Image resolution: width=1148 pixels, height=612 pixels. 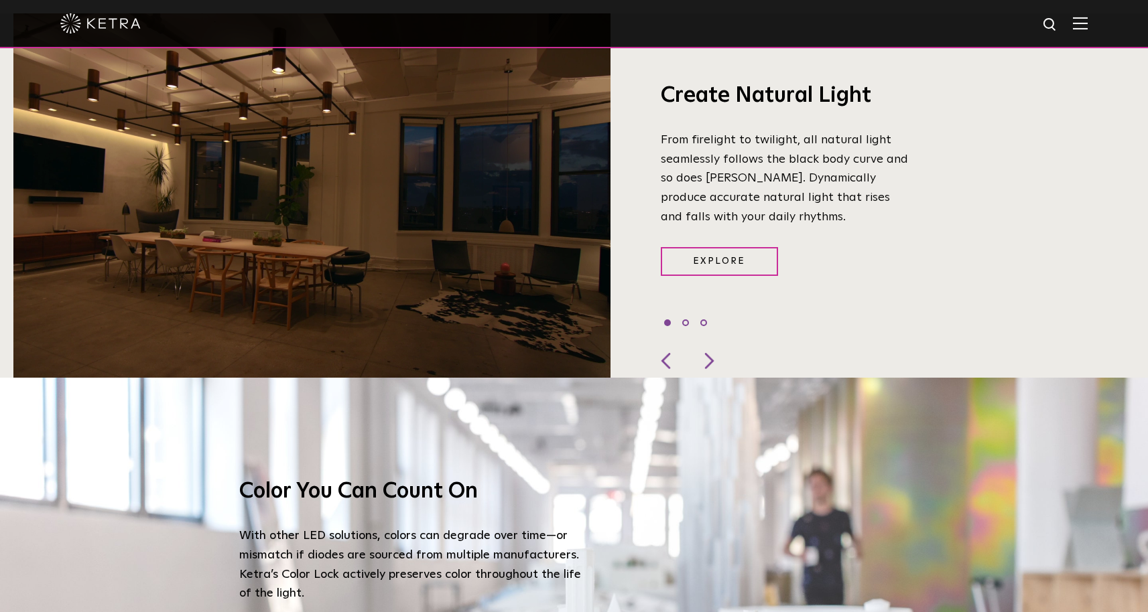 I want to click on h3: Create Natural Light, so click(x=786, y=96).